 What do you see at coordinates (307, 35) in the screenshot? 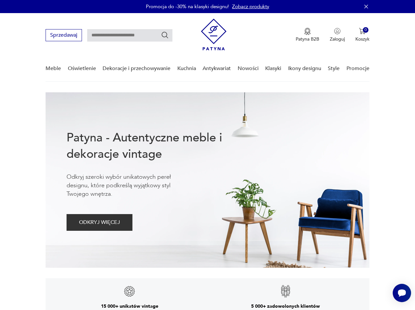
I see `button: Patyna B2B` at bounding box center [307, 35].